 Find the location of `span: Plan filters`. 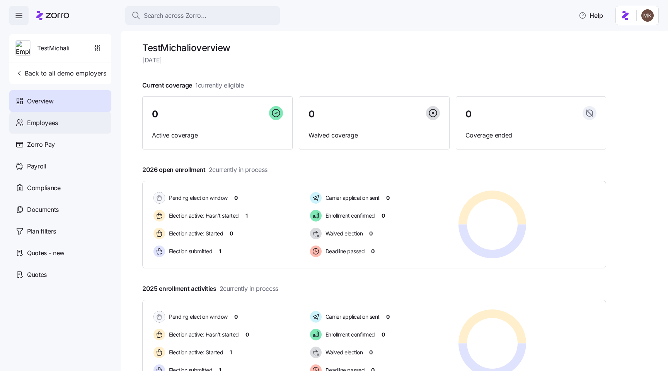

span: Plan filters is located at coordinates (41, 231).